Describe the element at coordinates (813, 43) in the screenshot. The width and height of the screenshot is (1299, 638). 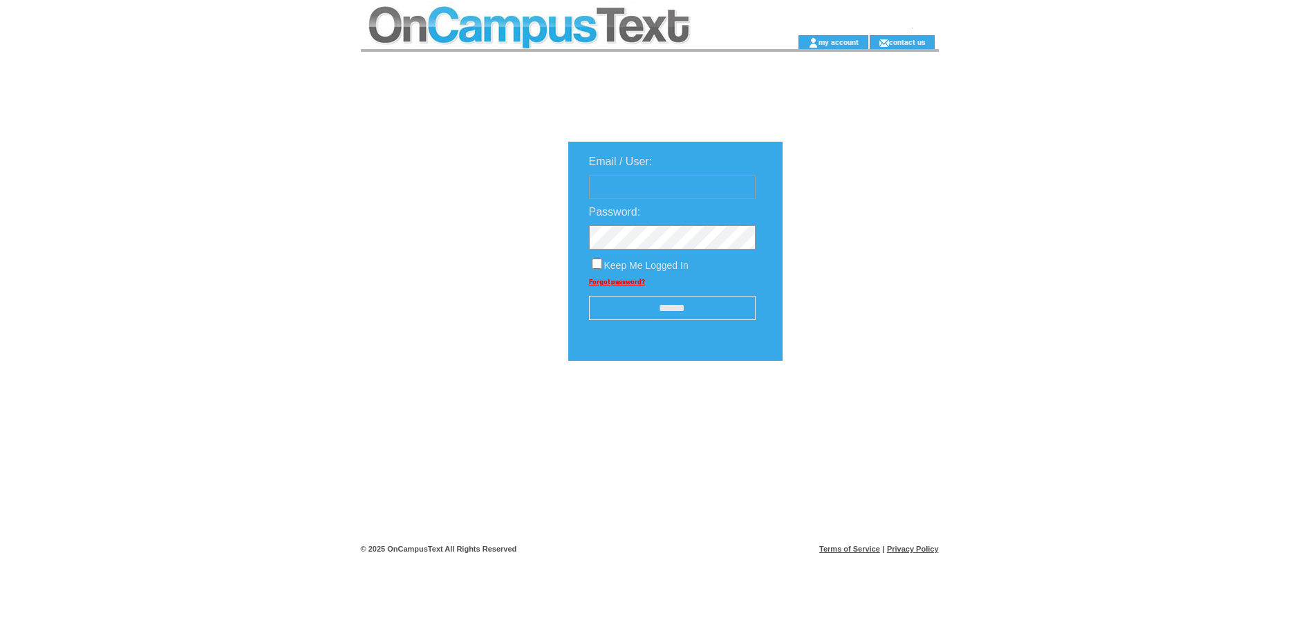
I see `img: account_icon.gif` at that location.